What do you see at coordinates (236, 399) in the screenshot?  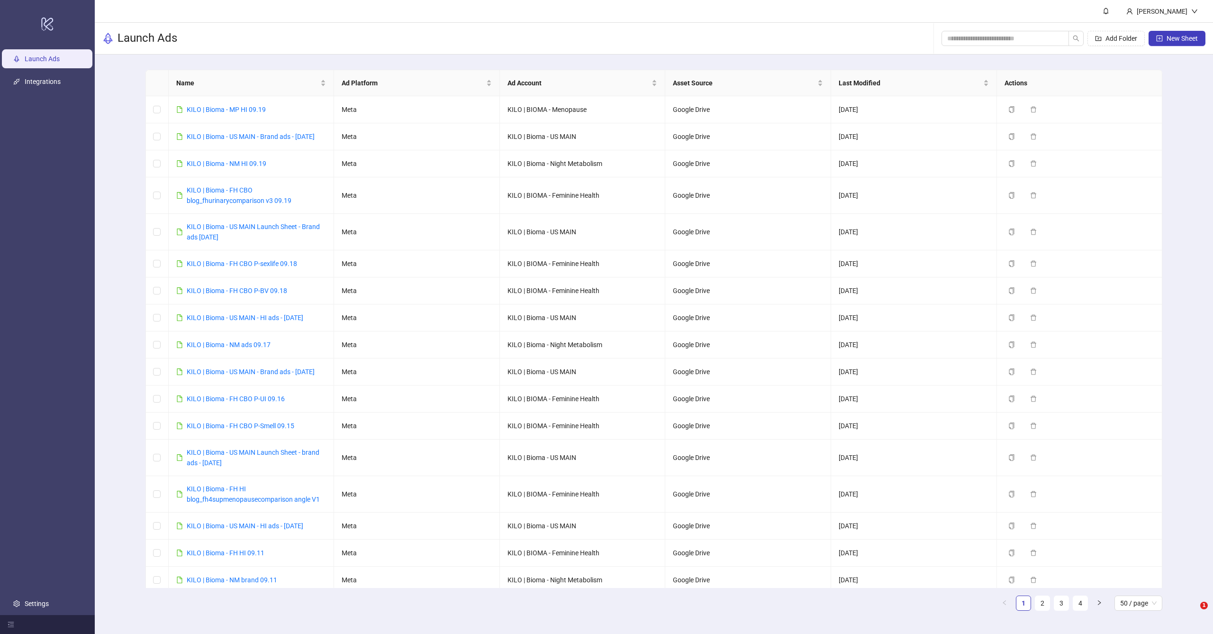 I see `a: KILO | Bioma - FH CBO P-UI 09.16` at bounding box center [236, 399].